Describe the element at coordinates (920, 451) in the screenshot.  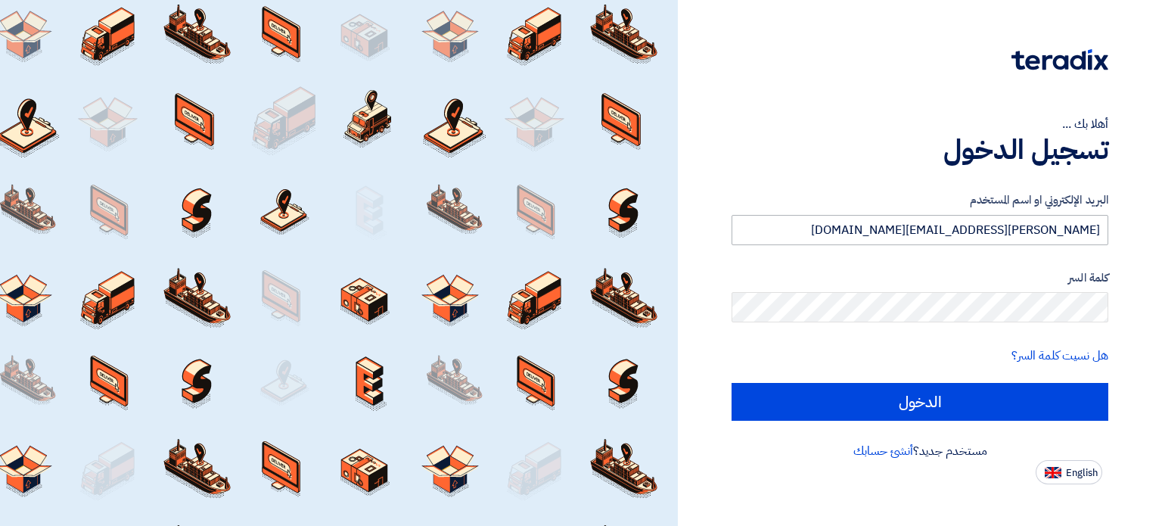
I see `div: مستخدم جديد؟` at that location.